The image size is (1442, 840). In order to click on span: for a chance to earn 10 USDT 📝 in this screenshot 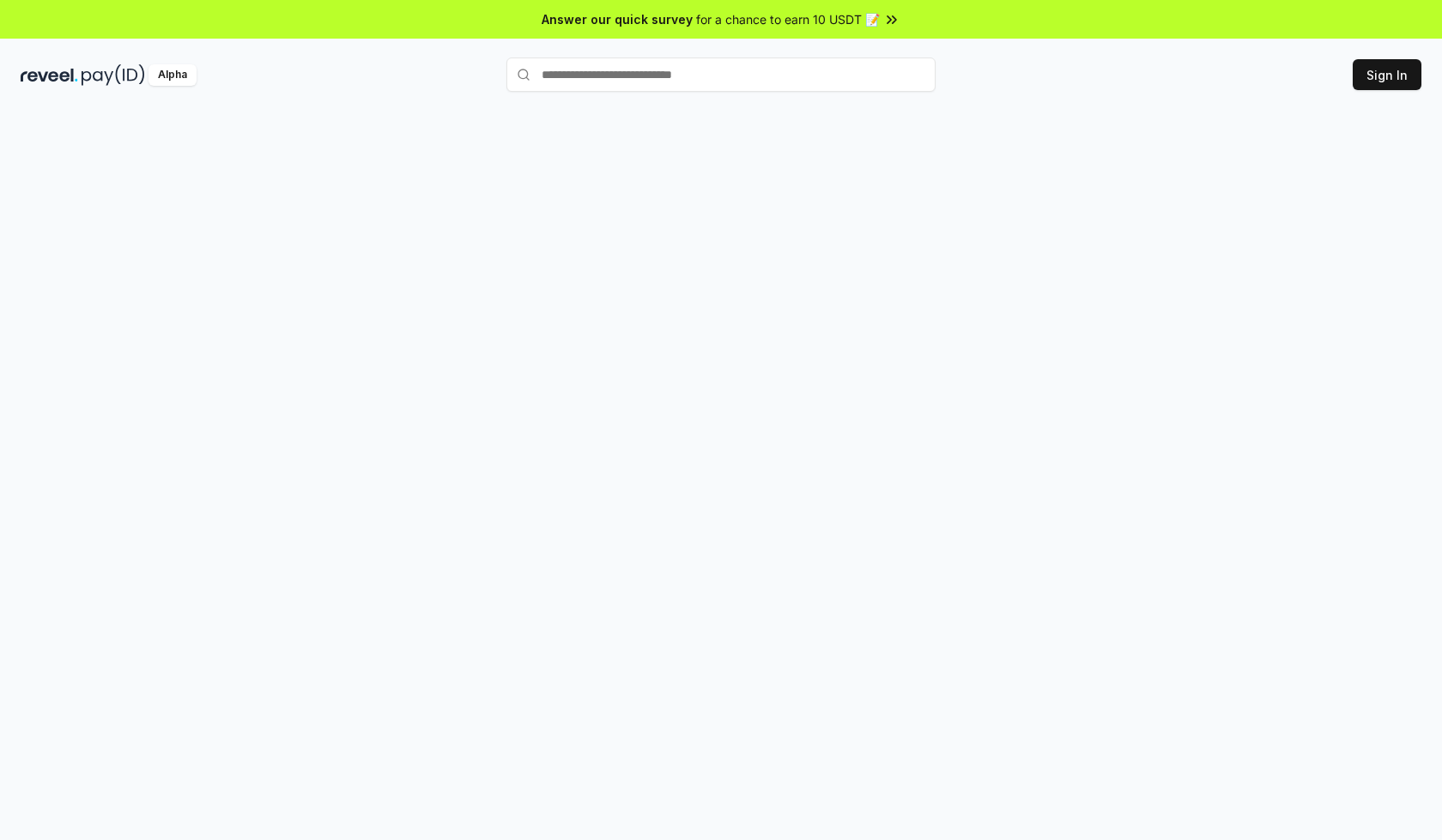, I will do `click(788, 19)`.